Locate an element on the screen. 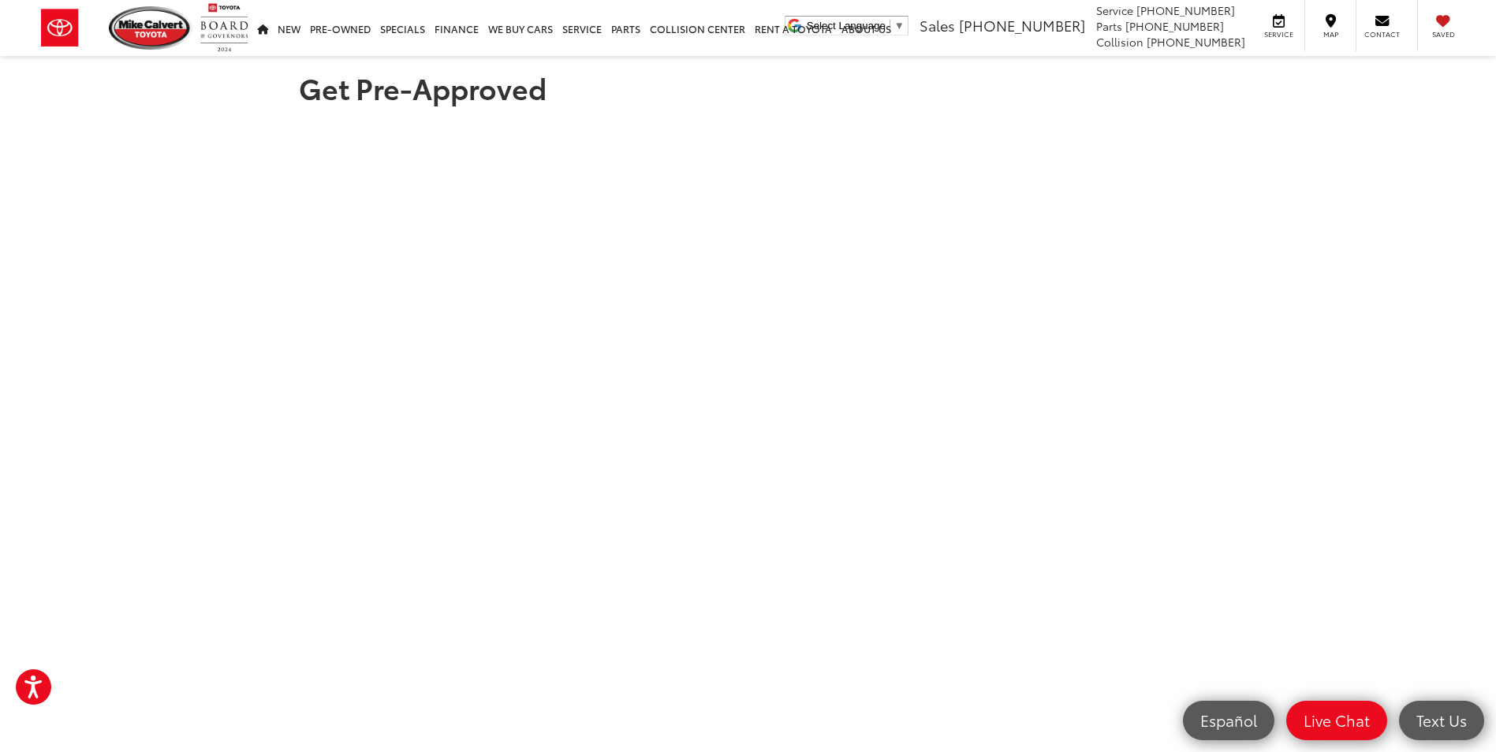  span: Saved is located at coordinates (1443, 34).